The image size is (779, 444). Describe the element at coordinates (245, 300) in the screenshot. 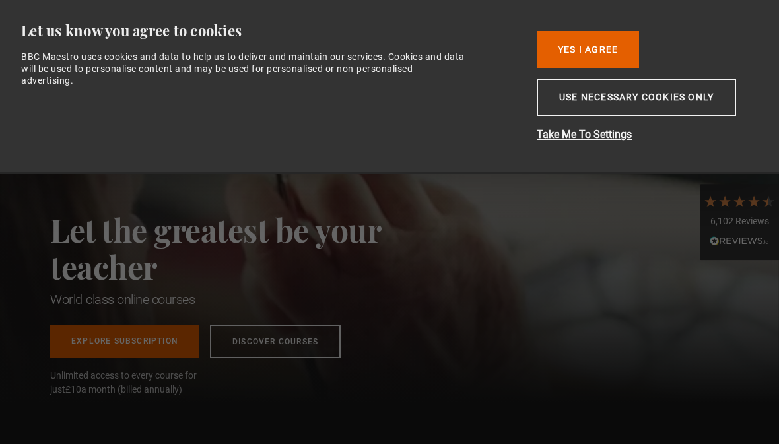

I see `h1: World-class online courses` at that location.